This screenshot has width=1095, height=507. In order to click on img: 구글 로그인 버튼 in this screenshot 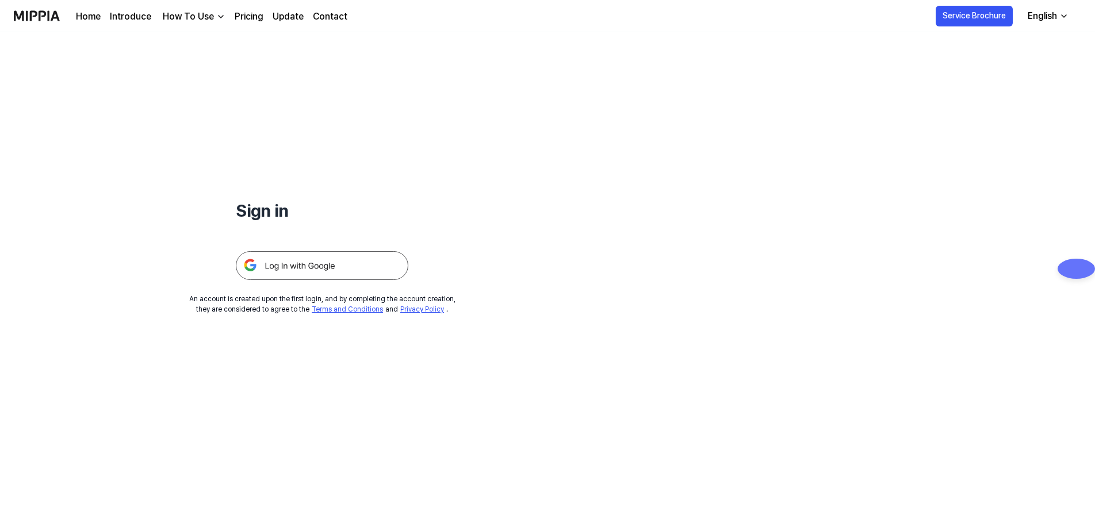, I will do `click(322, 266)`.